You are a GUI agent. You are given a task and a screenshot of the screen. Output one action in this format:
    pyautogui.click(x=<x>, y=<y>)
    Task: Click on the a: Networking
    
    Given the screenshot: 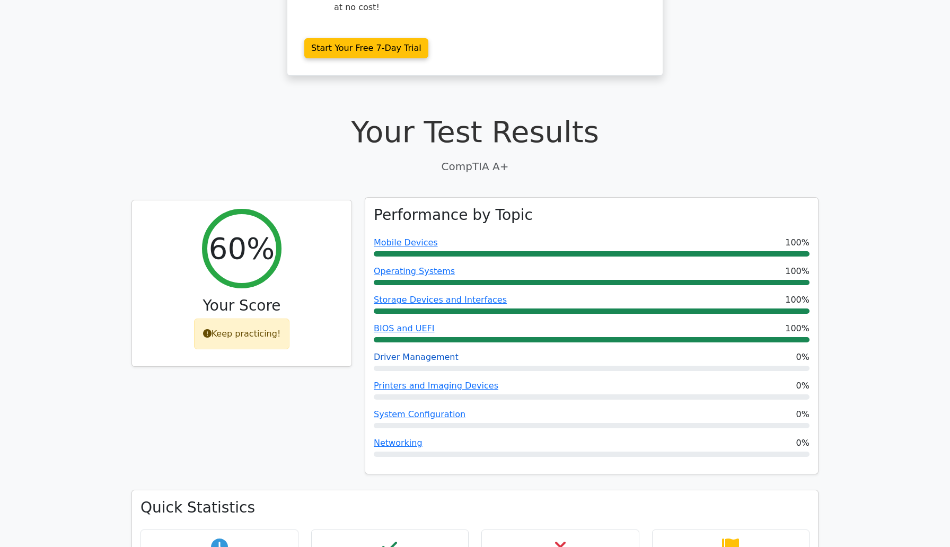 What is the action you would take?
    pyautogui.click(x=398, y=443)
    